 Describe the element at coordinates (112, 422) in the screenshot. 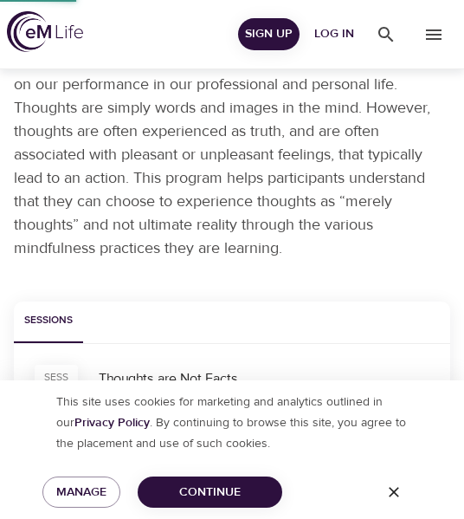

I see `a: Privacy Policy` at that location.